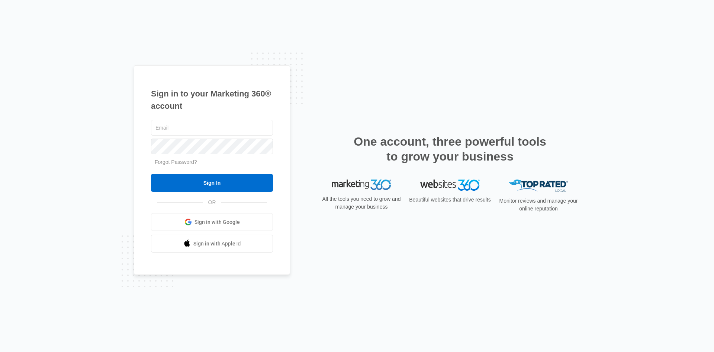 This screenshot has height=352, width=714. What do you see at coordinates (176, 162) in the screenshot?
I see `a: Forgot Password?` at bounding box center [176, 162].